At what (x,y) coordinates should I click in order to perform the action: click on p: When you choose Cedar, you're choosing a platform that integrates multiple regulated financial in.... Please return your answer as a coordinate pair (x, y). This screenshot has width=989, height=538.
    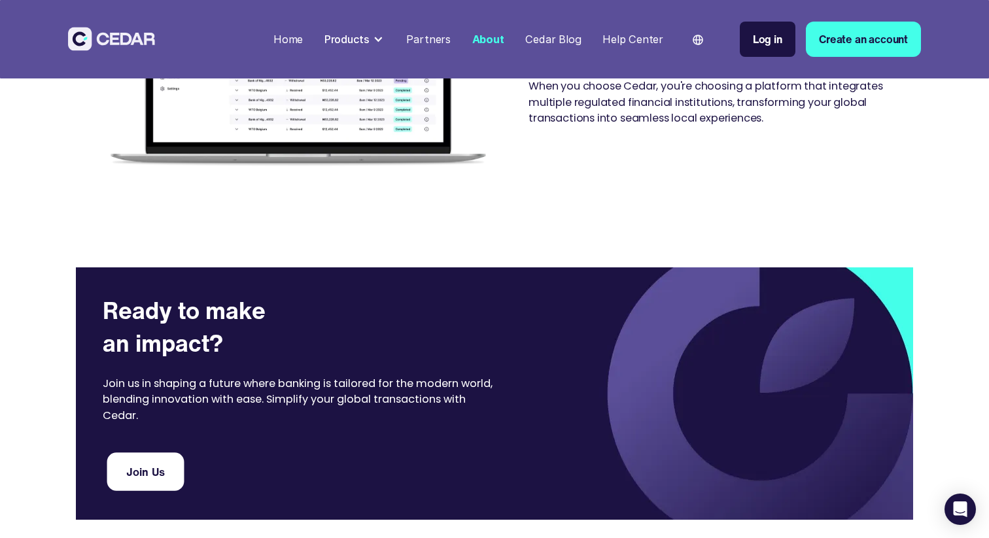
    Looking at the image, I should click on (725, 103).